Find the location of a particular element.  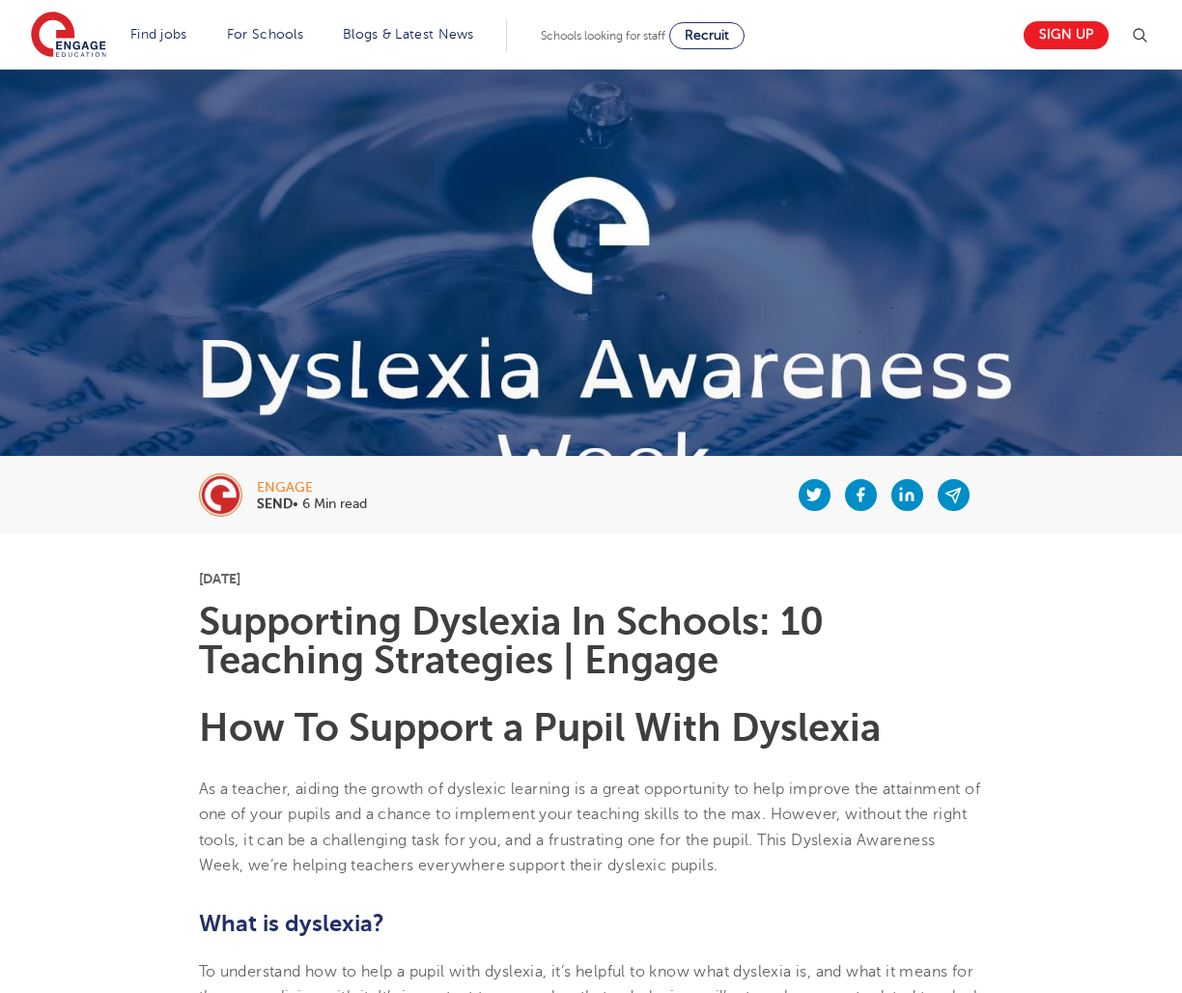

span: Schools looking for staff is located at coordinates (603, 36).